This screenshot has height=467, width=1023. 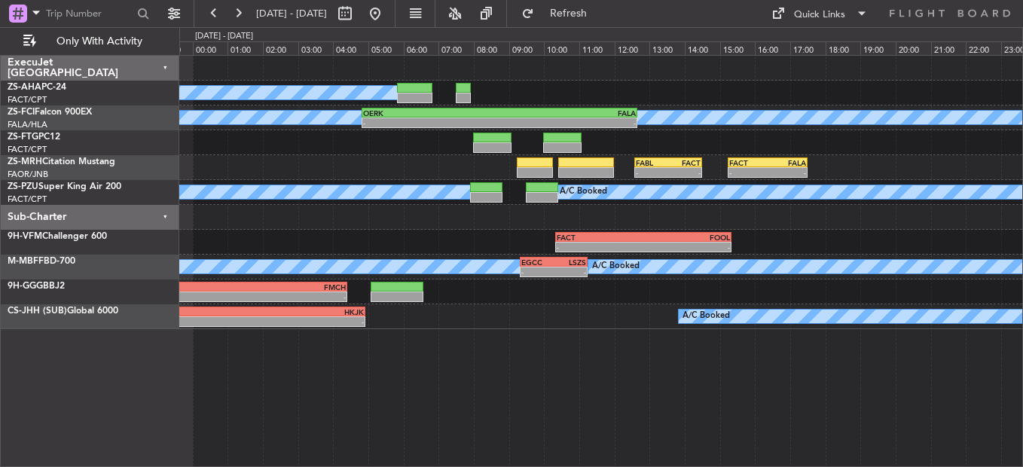 I want to click on a: 9H-GGGBBJ2, so click(x=36, y=286).